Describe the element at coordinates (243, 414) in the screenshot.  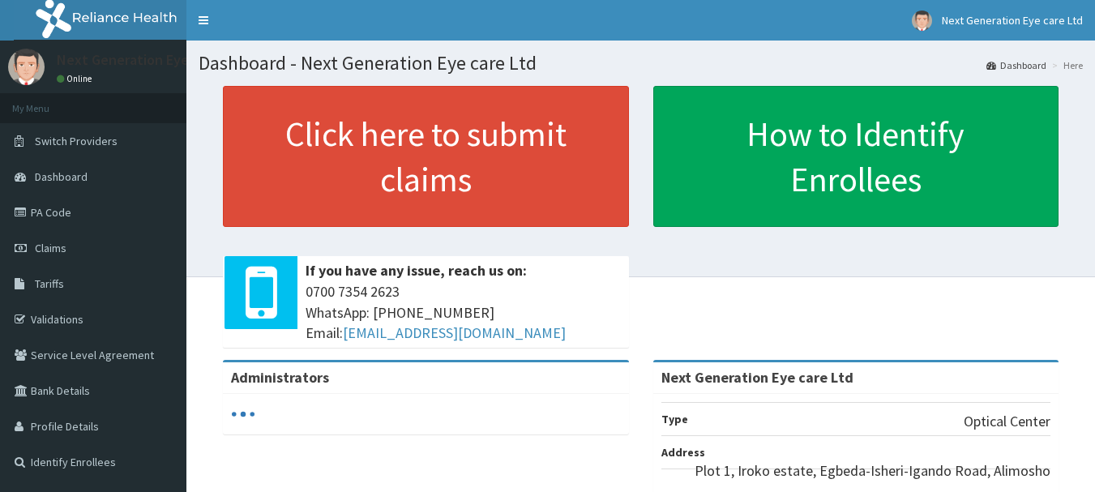
I see `svg: audio-loading` at that location.